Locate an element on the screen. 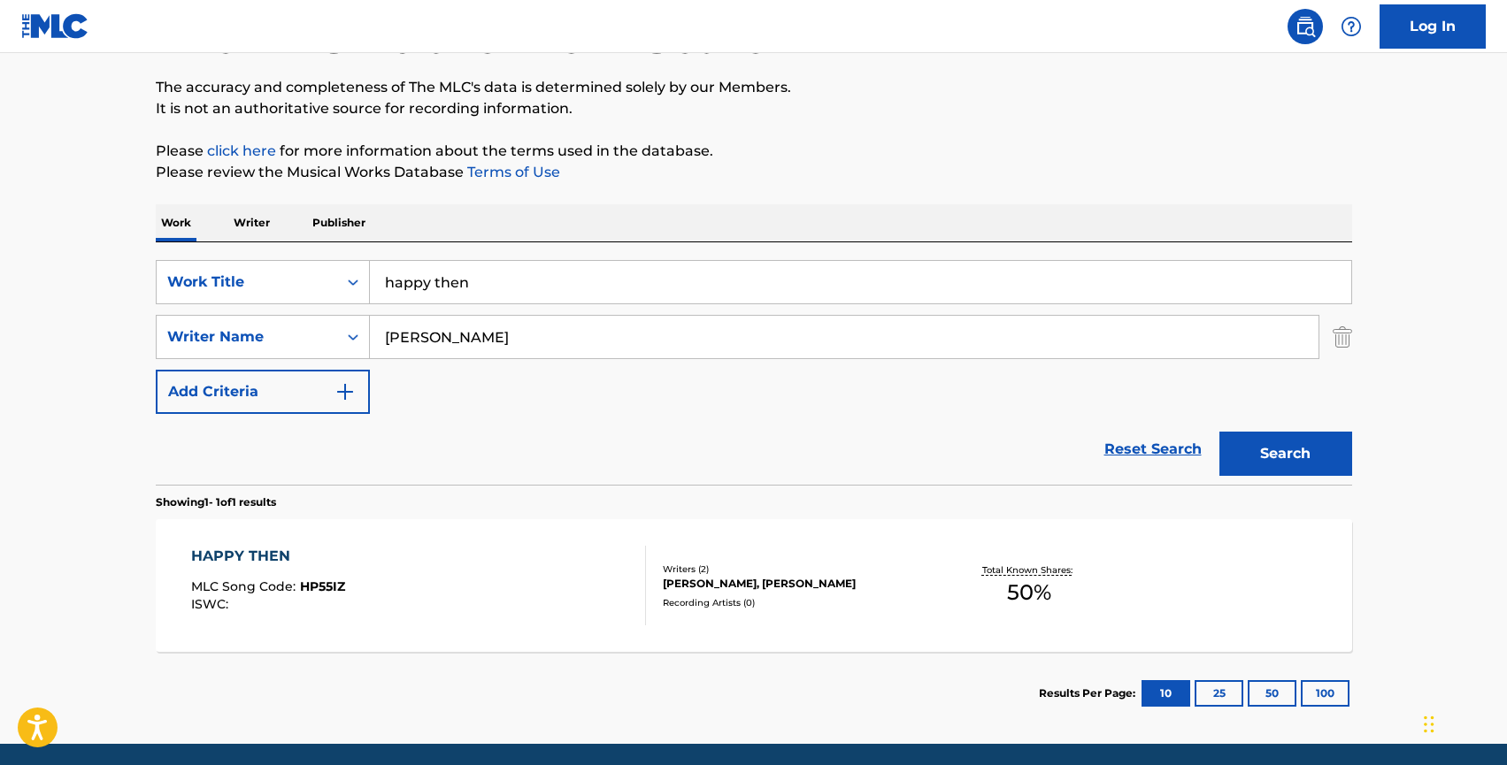  p: Results Per Page: is located at coordinates (1089, 694).